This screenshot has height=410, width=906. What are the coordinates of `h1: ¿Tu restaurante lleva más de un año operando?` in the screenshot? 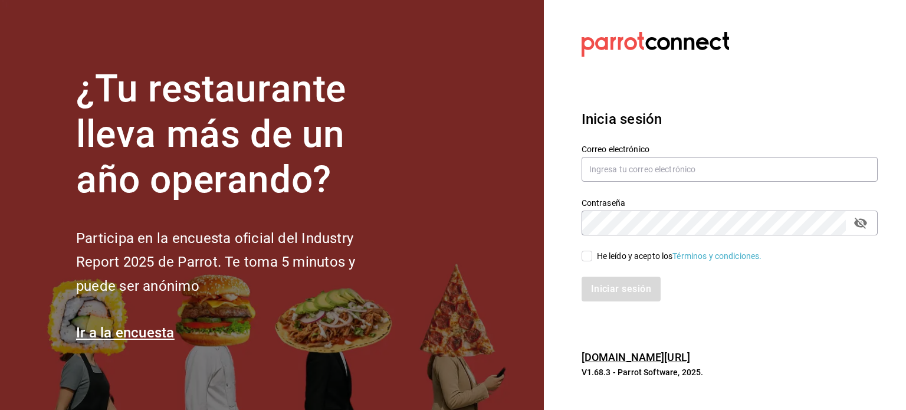 It's located at (235, 134).